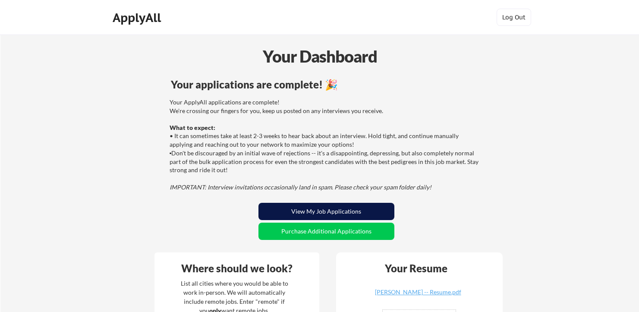  I want to click on em: IMPORTANT: Interview invitations occasionally land in spam. Please check your spam folder daily!, so click(300, 187).